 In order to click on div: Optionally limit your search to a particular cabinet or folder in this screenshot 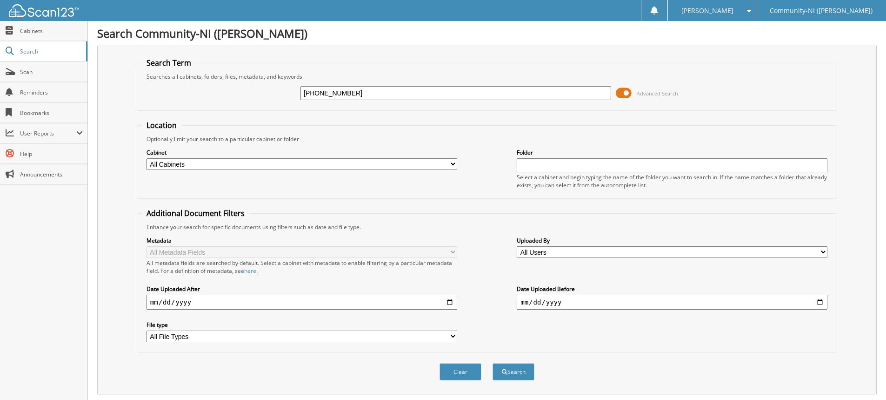, I will do `click(487, 139)`.